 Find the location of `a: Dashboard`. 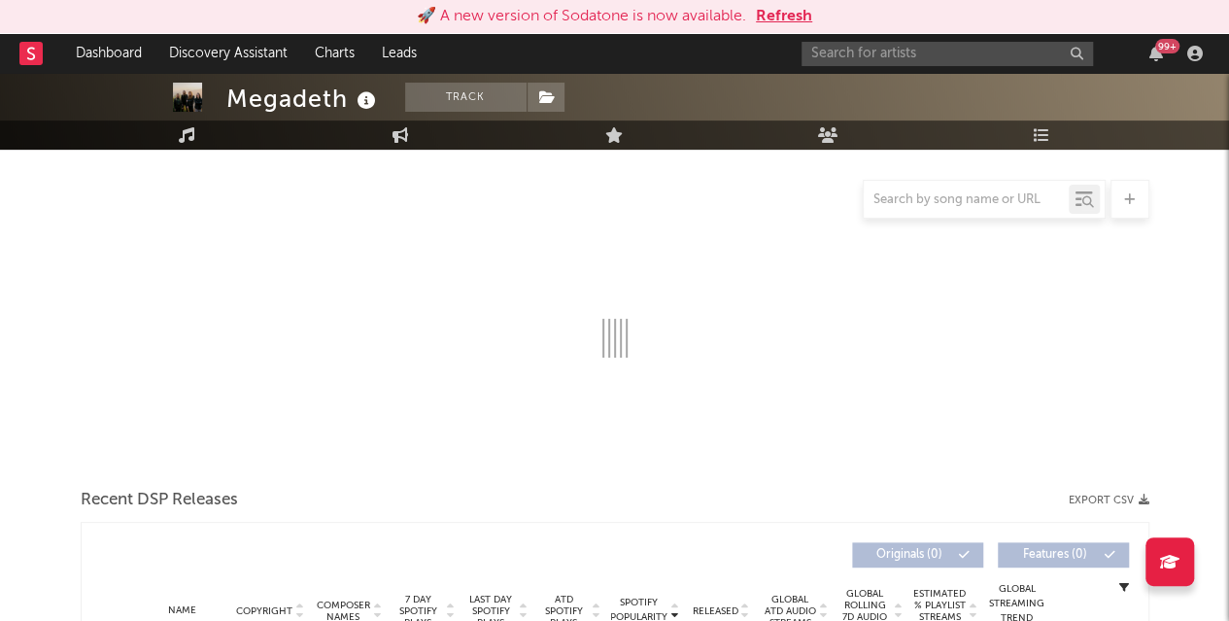

a: Dashboard is located at coordinates (109, 53).